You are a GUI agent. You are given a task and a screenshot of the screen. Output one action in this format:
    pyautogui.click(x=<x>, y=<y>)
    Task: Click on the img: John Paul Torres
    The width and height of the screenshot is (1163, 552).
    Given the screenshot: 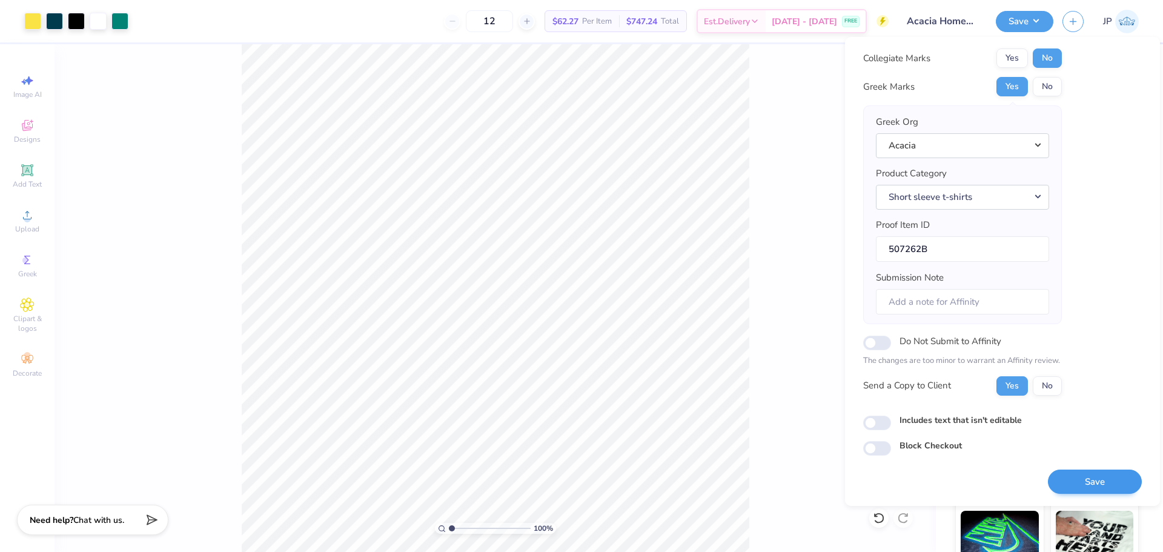 What is the action you would take?
    pyautogui.click(x=1127, y=21)
    